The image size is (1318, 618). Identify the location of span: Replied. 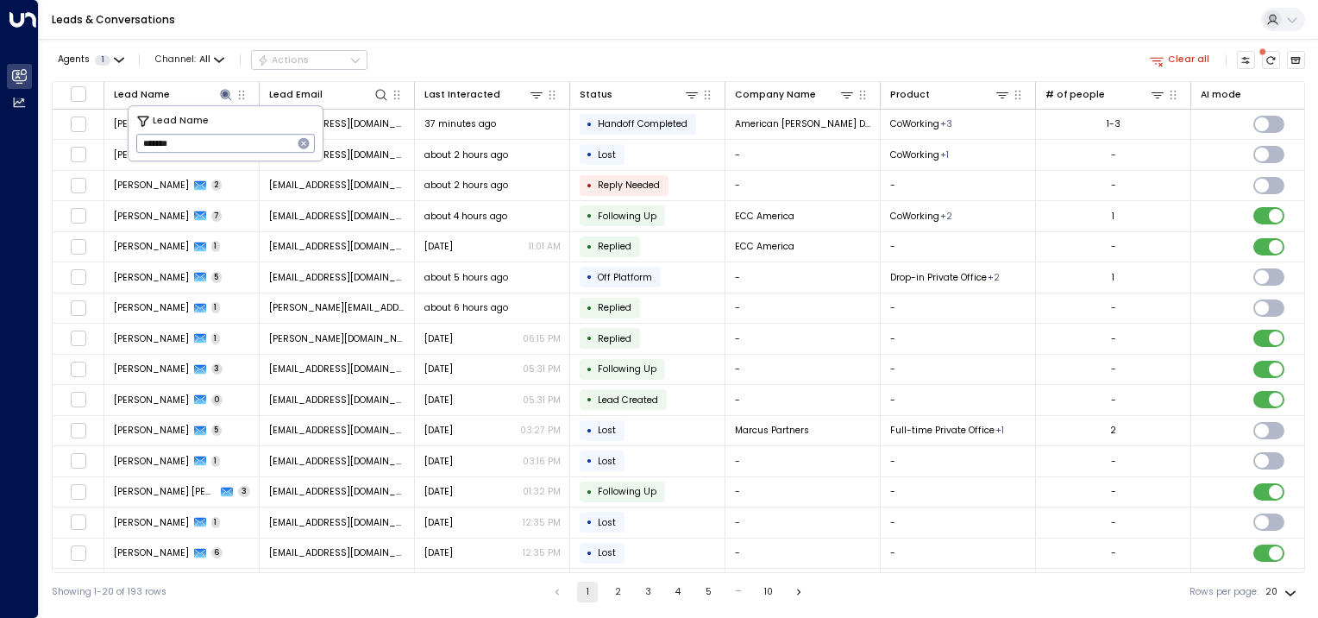
(614, 307).